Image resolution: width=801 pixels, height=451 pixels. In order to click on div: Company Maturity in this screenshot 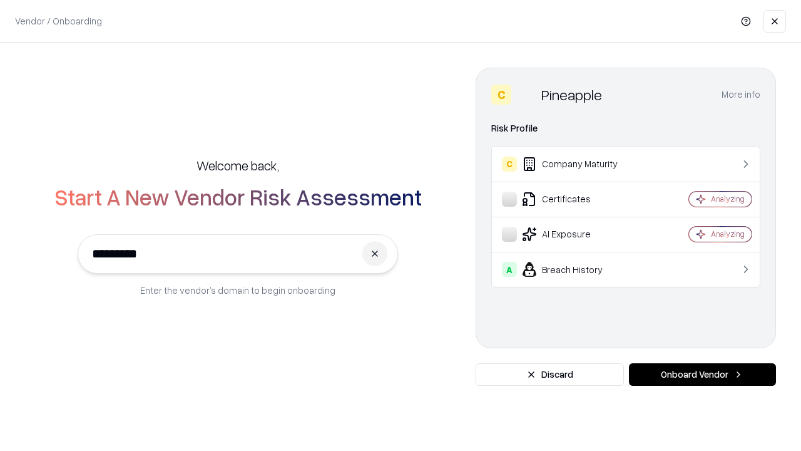, I will do `click(577, 164)`.